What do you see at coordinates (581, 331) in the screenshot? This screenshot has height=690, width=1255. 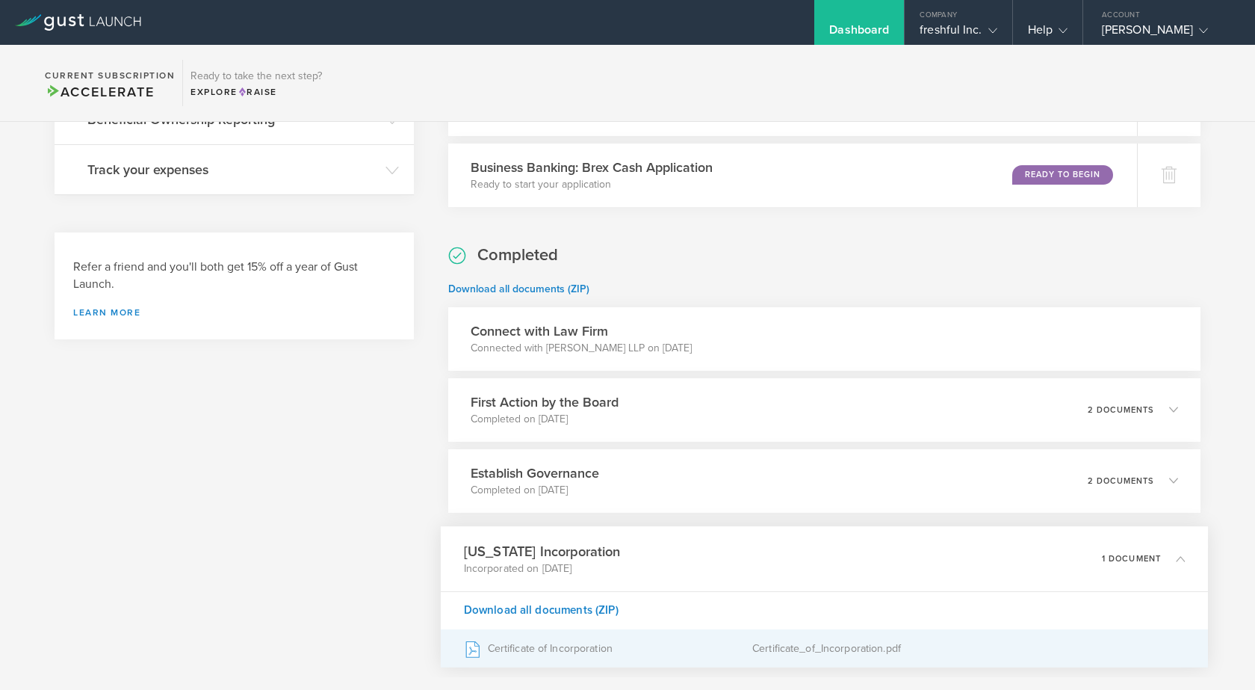 I see `h3: Connect with Law Firm` at bounding box center [581, 331].